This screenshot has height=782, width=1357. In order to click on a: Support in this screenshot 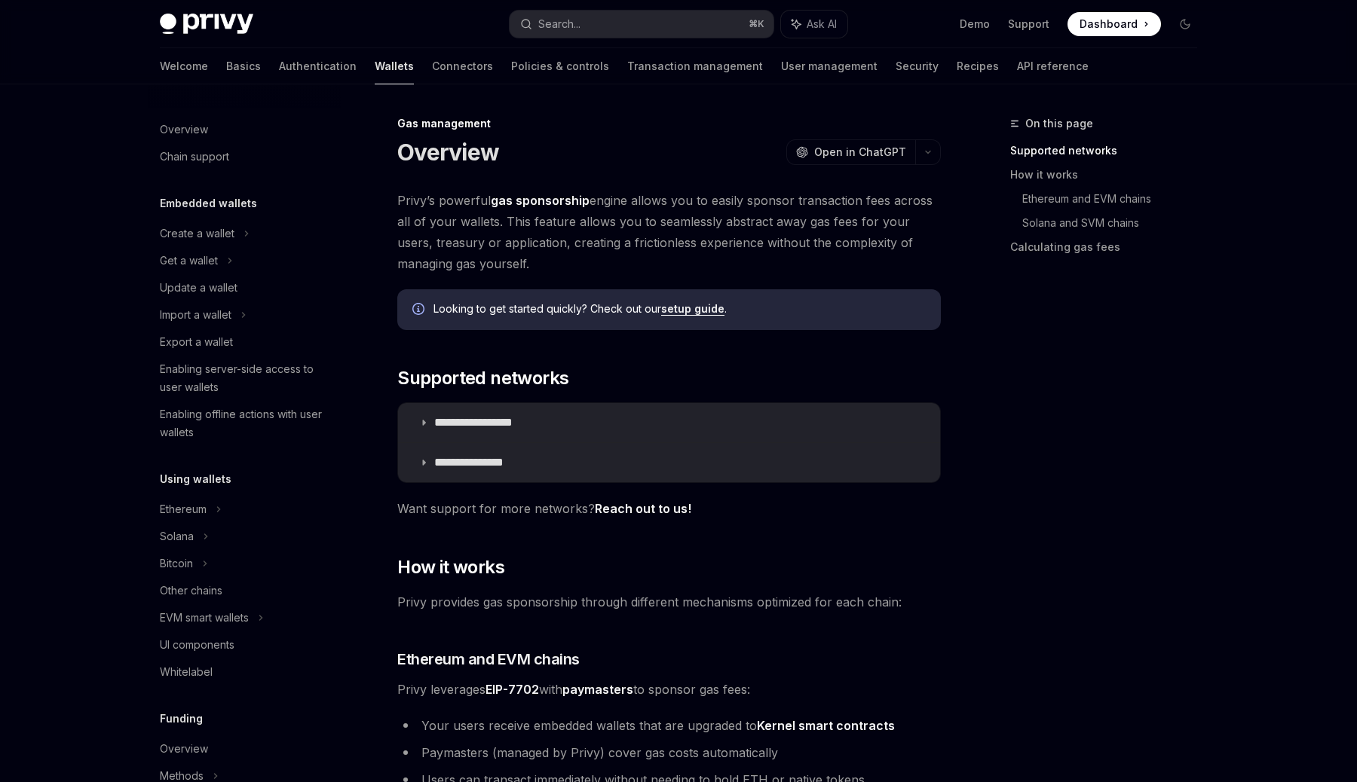, I will do `click(1028, 24)`.